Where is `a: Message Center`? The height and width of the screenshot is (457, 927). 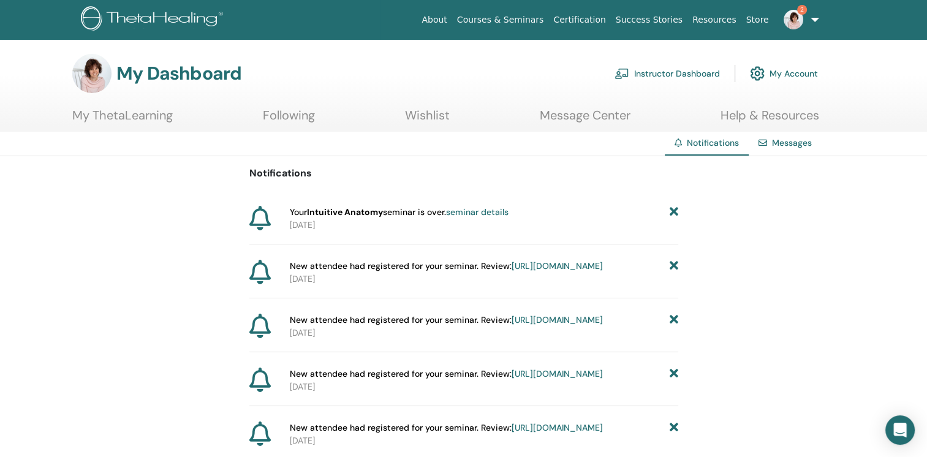
a: Message Center is located at coordinates (585, 119).